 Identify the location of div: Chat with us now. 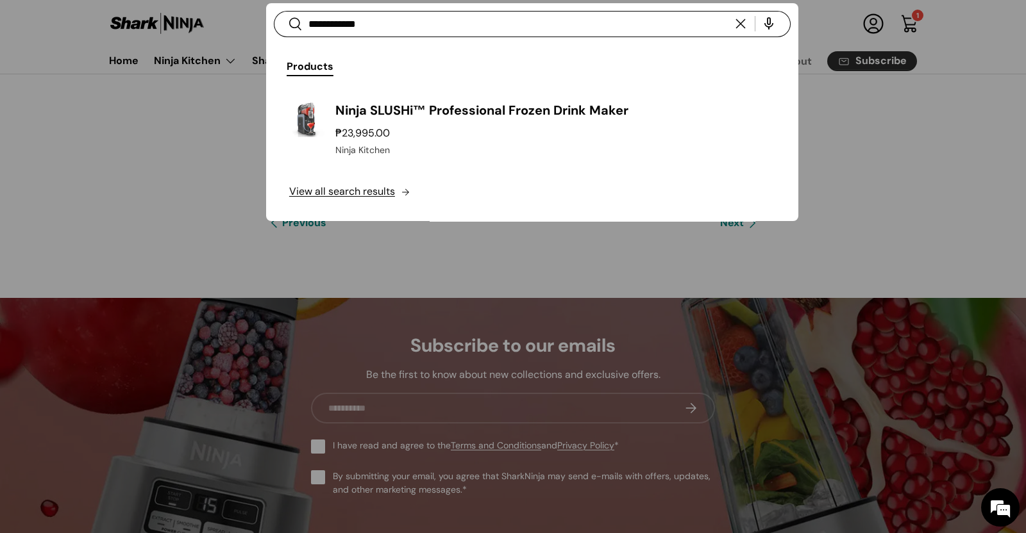
(141, 80).